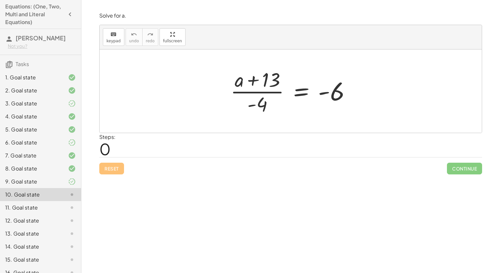  I want to click on span: fullscreen, so click(172, 41).